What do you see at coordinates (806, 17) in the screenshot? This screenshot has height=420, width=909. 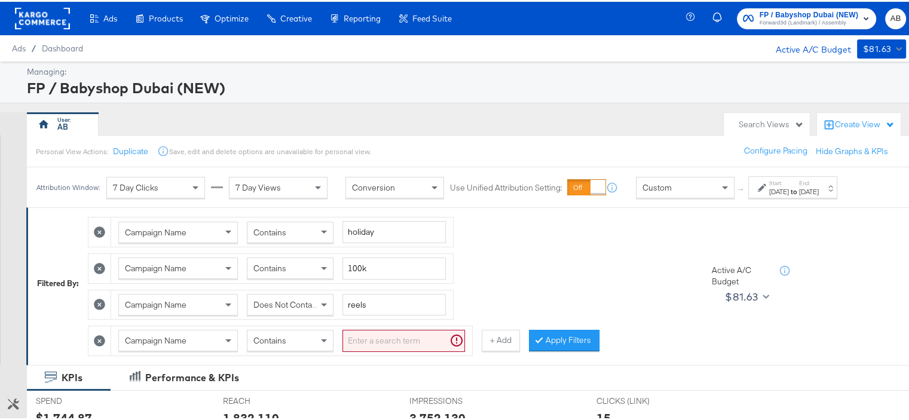 I see `button: FP / Babyshop Dubai (NEW)Forward3d (Landmark) / Assembly` at bounding box center [806, 17].